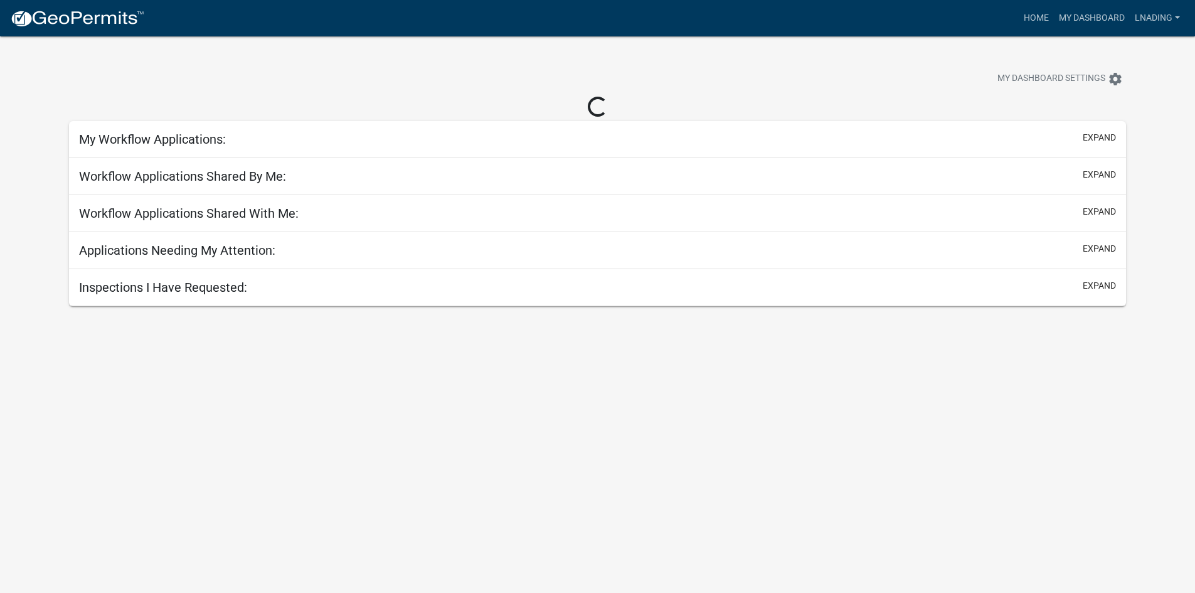  I want to click on h5: Applications Needing My Attention:, so click(177, 250).